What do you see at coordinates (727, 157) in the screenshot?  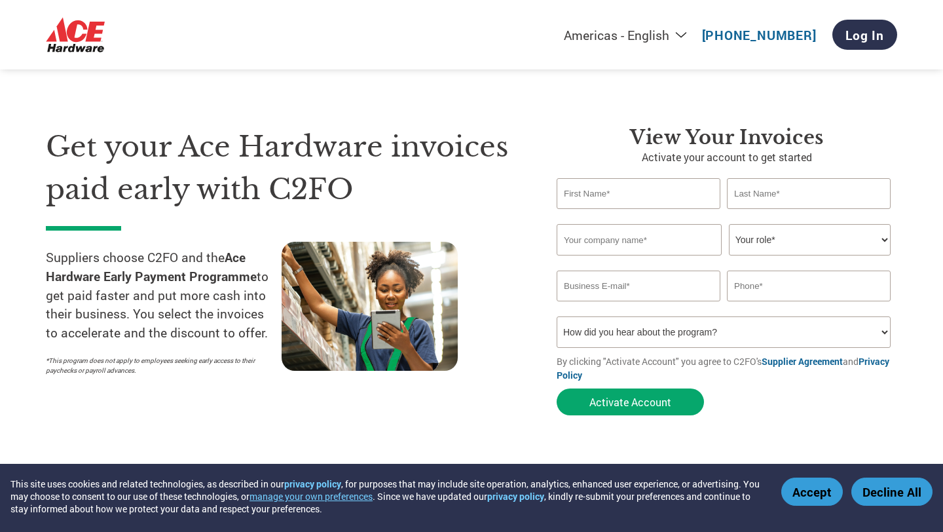 I see `p: Activate your account to get started` at bounding box center [727, 157].